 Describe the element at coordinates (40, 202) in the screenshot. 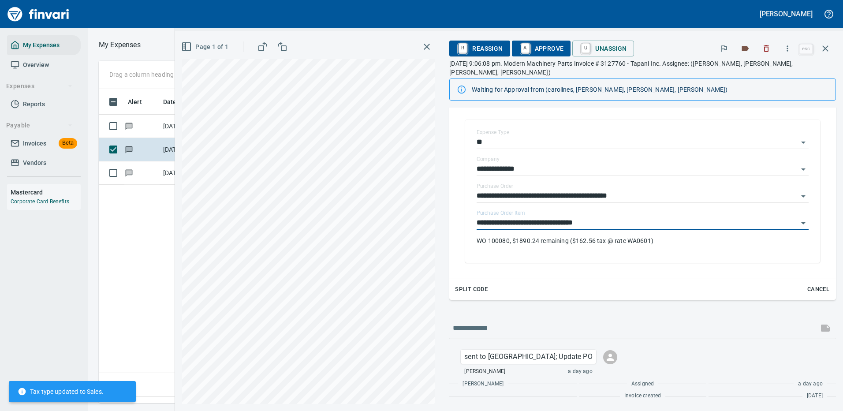

I see `a: Corporate Card Benefits` at that location.